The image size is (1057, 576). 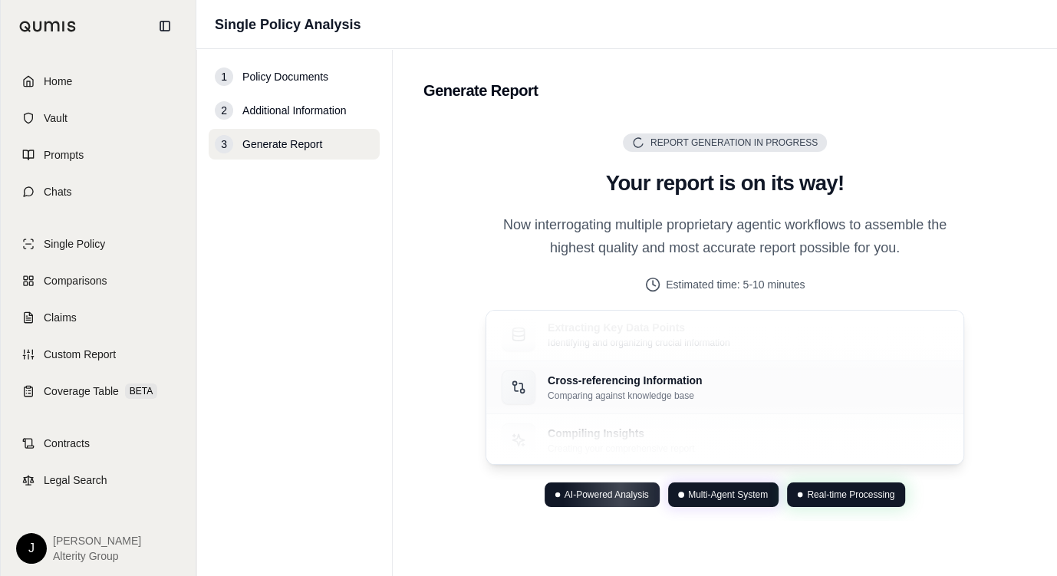 I want to click on span: BETA, so click(x=141, y=391).